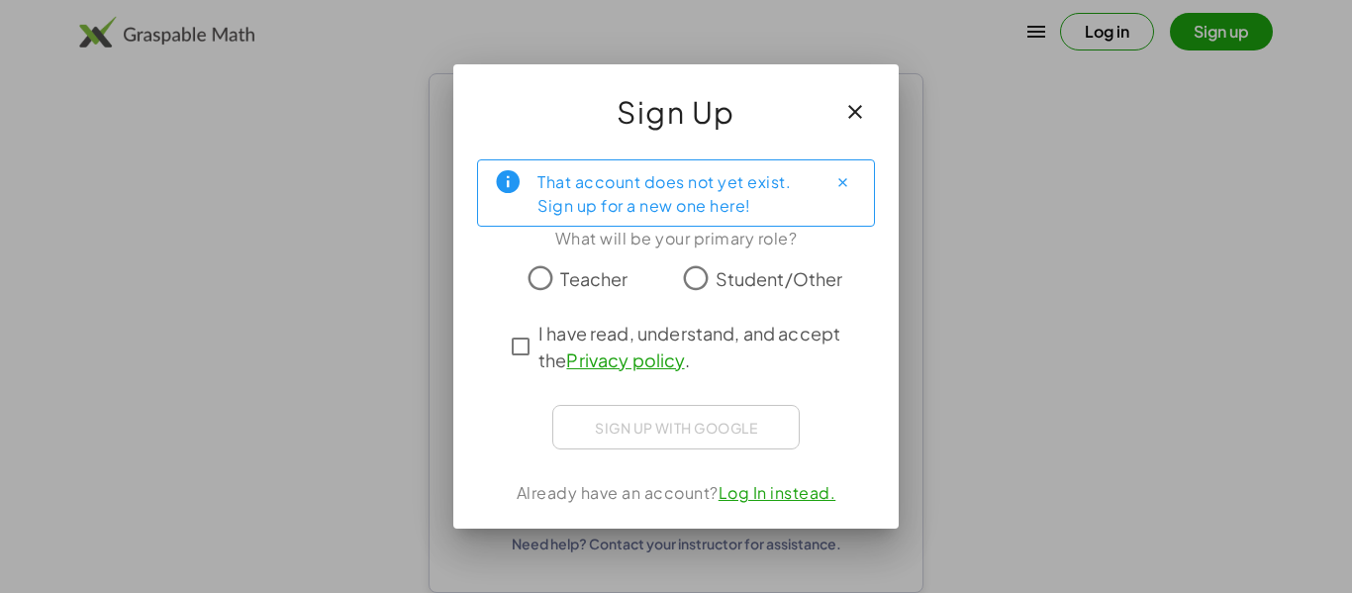  Describe the element at coordinates (676, 493) in the screenshot. I see `div: Already have an account?` at that location.